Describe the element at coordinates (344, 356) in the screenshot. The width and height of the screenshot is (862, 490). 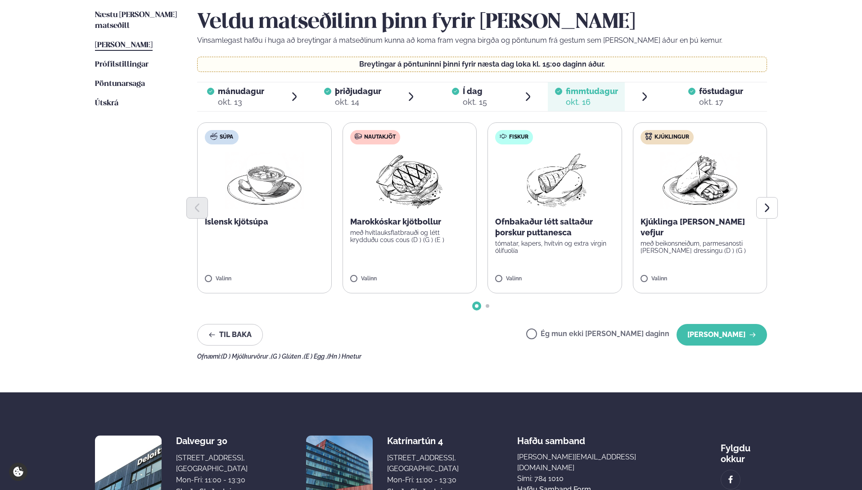
I see `span: (Hn ) Hnetur` at that location.